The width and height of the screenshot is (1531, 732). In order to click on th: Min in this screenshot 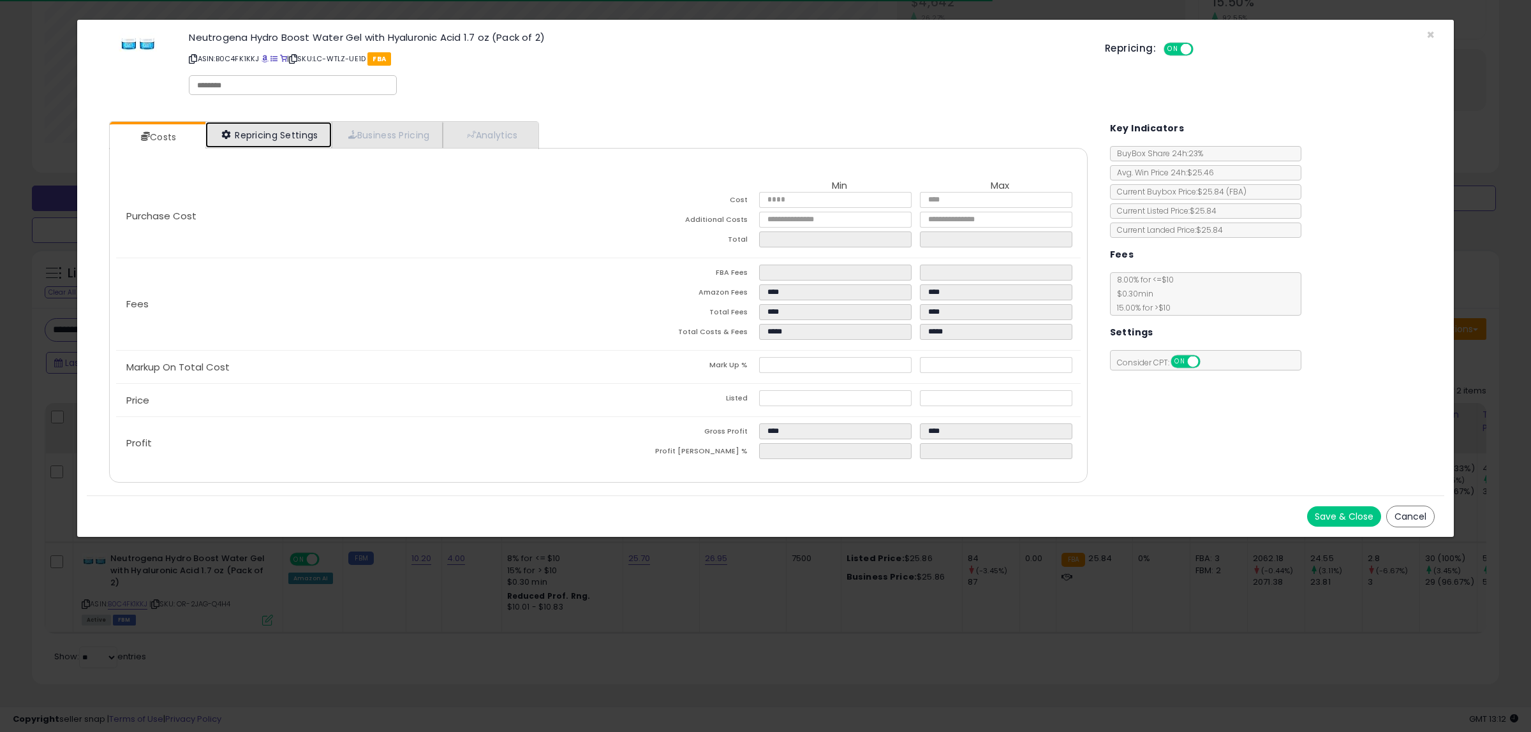, I will do `click(839, 186)`.